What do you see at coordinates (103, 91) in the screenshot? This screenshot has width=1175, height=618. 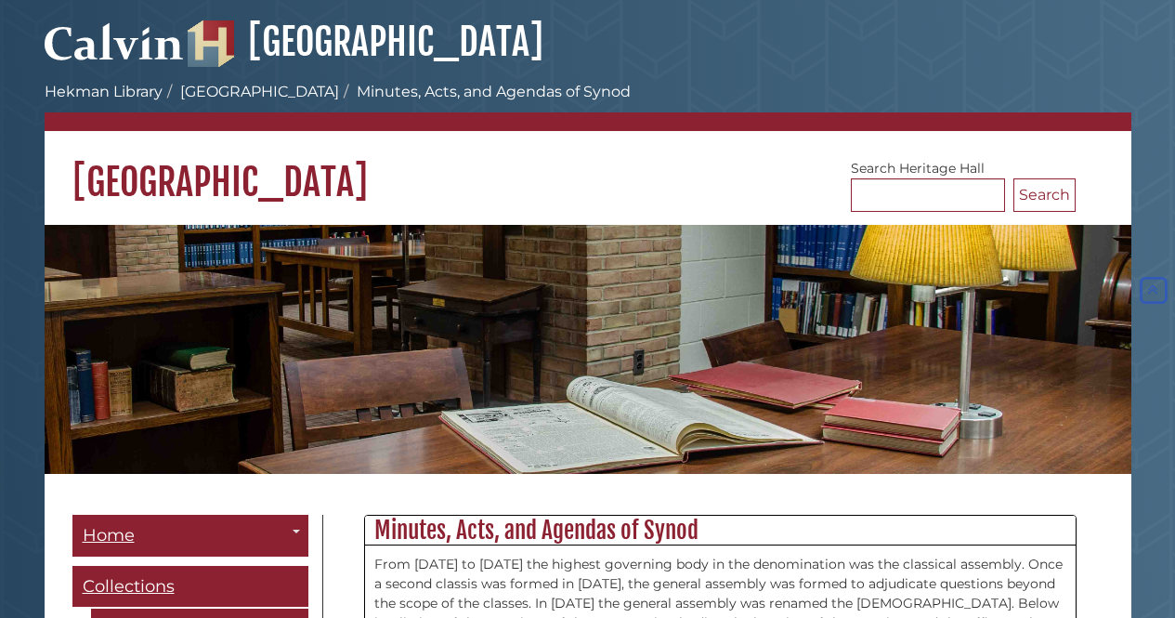 I see `a: Hekman Library` at bounding box center [103, 91].